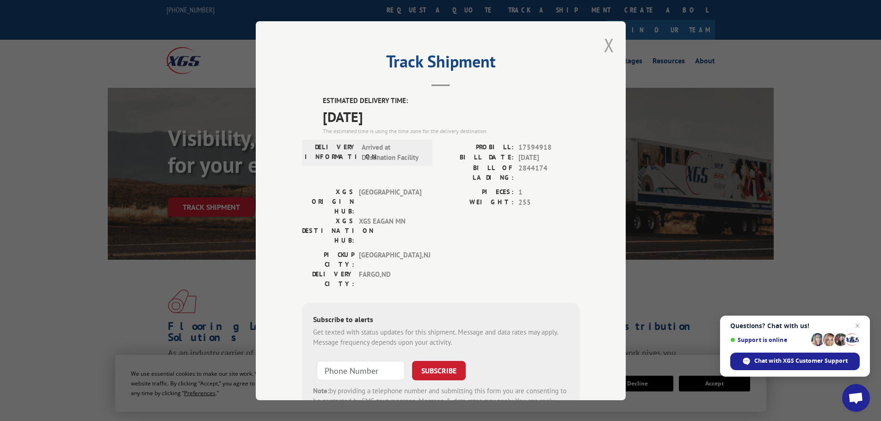 The height and width of the screenshot is (421, 881). Describe the element at coordinates (441, 337) in the screenshot. I see `div: Get texted with status updates for this shipment. Message and data rates may apply. Message frequ...` at that location.